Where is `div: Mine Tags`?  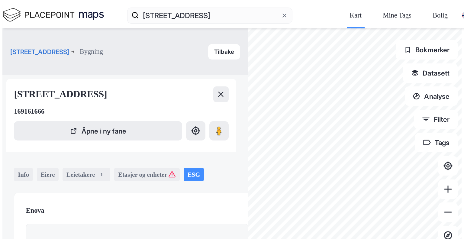
div: Mine Tags is located at coordinates (397, 15).